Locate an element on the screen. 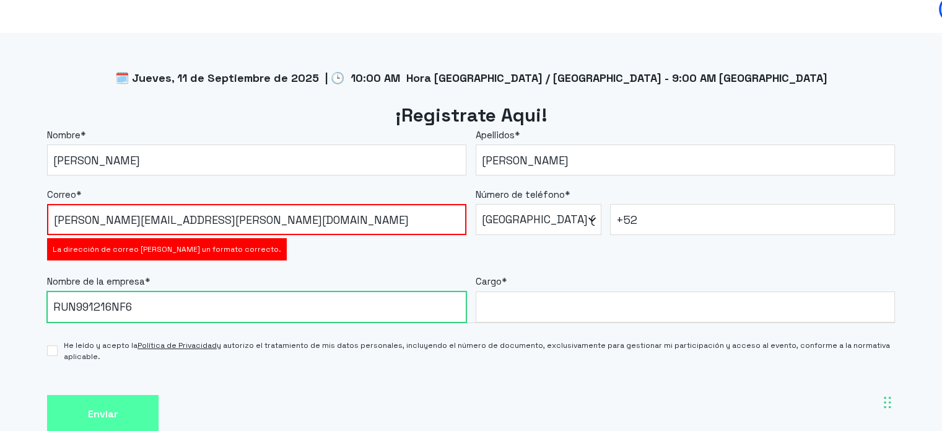 This screenshot has height=431, width=942. div: v 4.0.25 is located at coordinates (48, 25).